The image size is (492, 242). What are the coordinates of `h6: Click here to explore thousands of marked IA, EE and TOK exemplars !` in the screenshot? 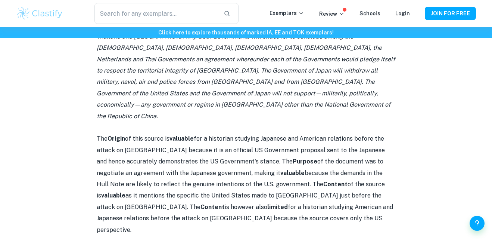 It's located at (246, 32).